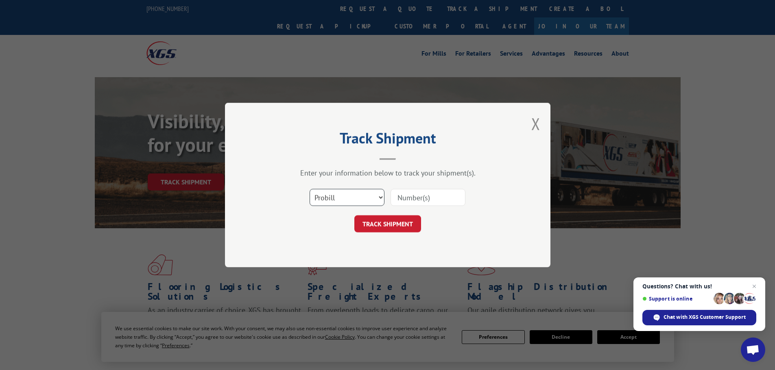 The width and height of the screenshot is (775, 370). Describe the element at coordinates (428, 198) in the screenshot. I see `input: Number(s)` at that location.